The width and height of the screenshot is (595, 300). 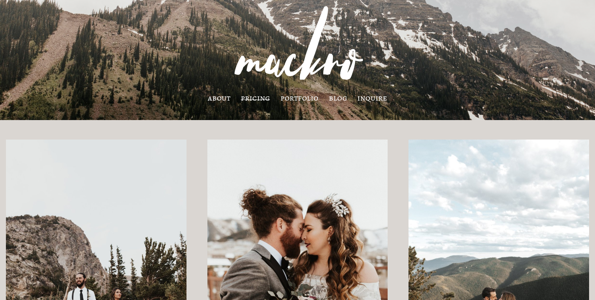 I want to click on a: blog, so click(x=338, y=98).